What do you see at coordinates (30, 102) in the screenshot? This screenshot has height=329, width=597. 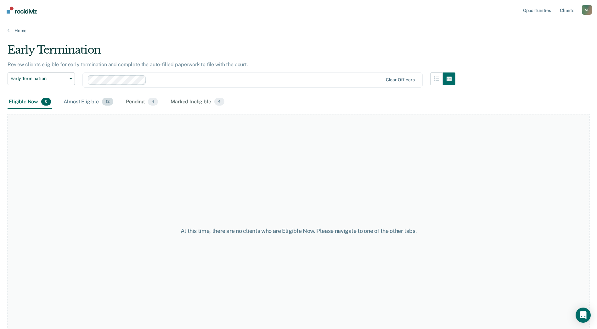 I see `div: Eligible Now0` at bounding box center [30, 102].